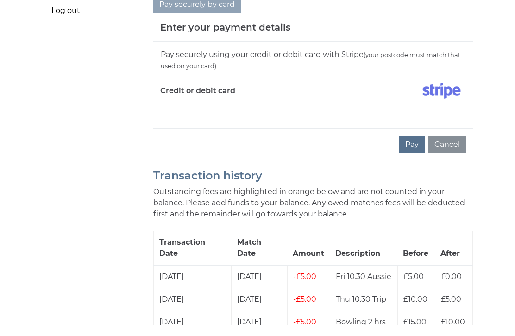 Image resolution: width=515 pixels, height=336 pixels. I want to click on p: Outstanding fees are highlighted in orange below and are not counted in your balance. Please add ..., so click(313, 214).